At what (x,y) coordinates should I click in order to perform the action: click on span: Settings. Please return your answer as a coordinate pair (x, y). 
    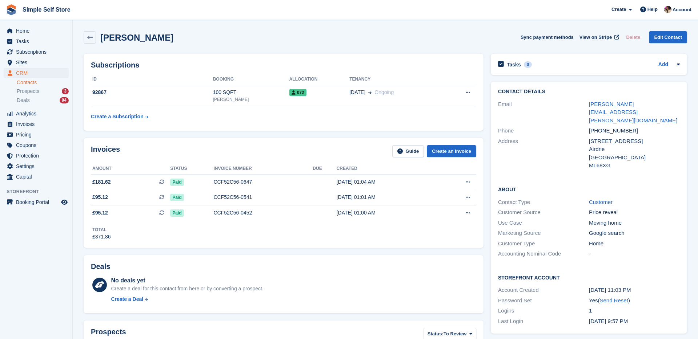
    Looking at the image, I should click on (38, 166).